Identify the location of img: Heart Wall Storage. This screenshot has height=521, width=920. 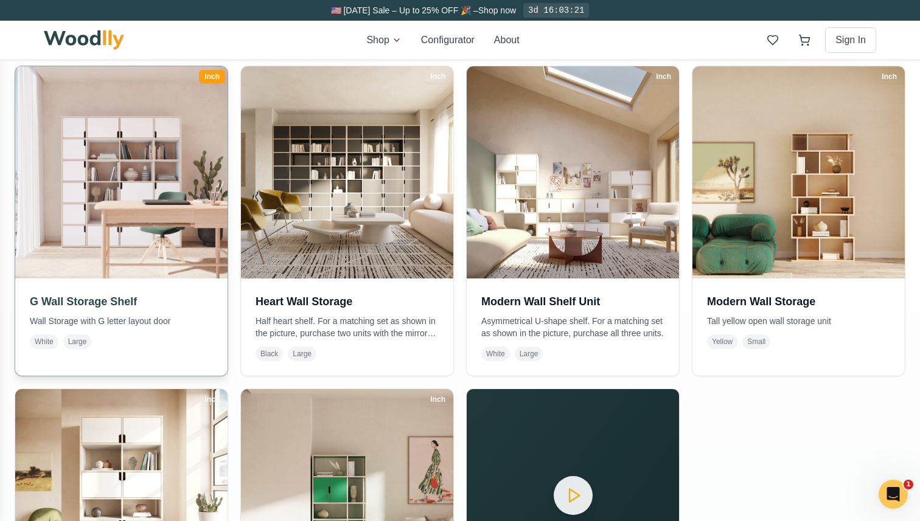
(347, 172).